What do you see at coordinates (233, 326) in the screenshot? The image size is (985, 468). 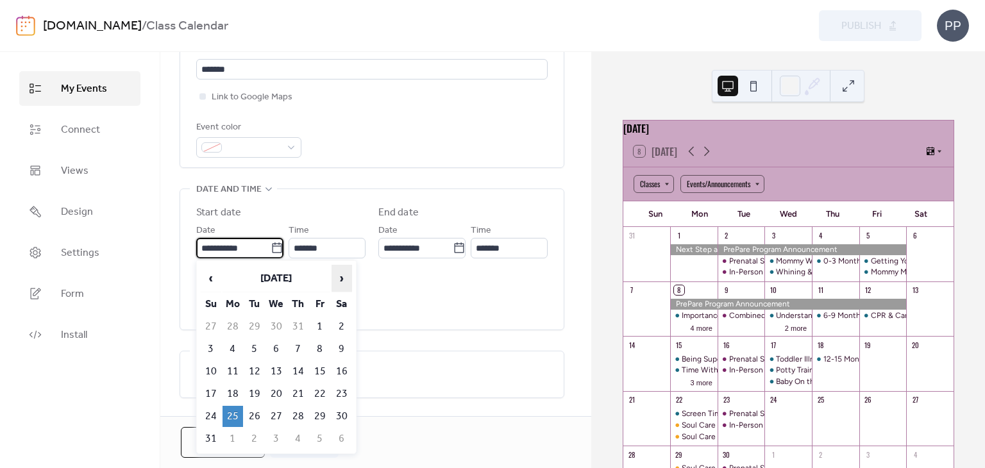 I see `td: 28` at bounding box center [233, 326].